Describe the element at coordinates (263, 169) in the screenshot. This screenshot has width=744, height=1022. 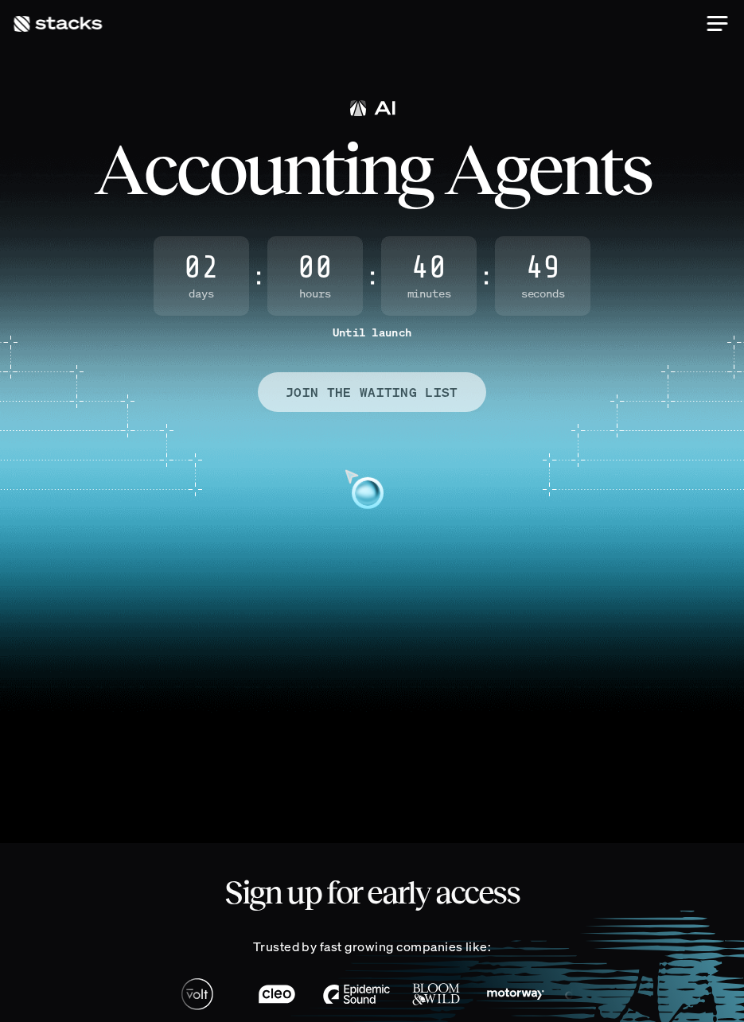
I see `span: u` at that location.